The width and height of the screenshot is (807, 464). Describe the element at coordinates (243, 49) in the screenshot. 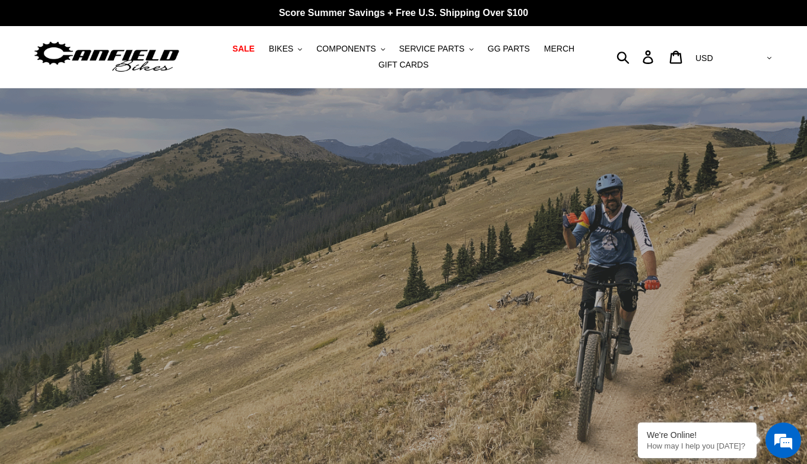

I see `a: SALE` at that location.